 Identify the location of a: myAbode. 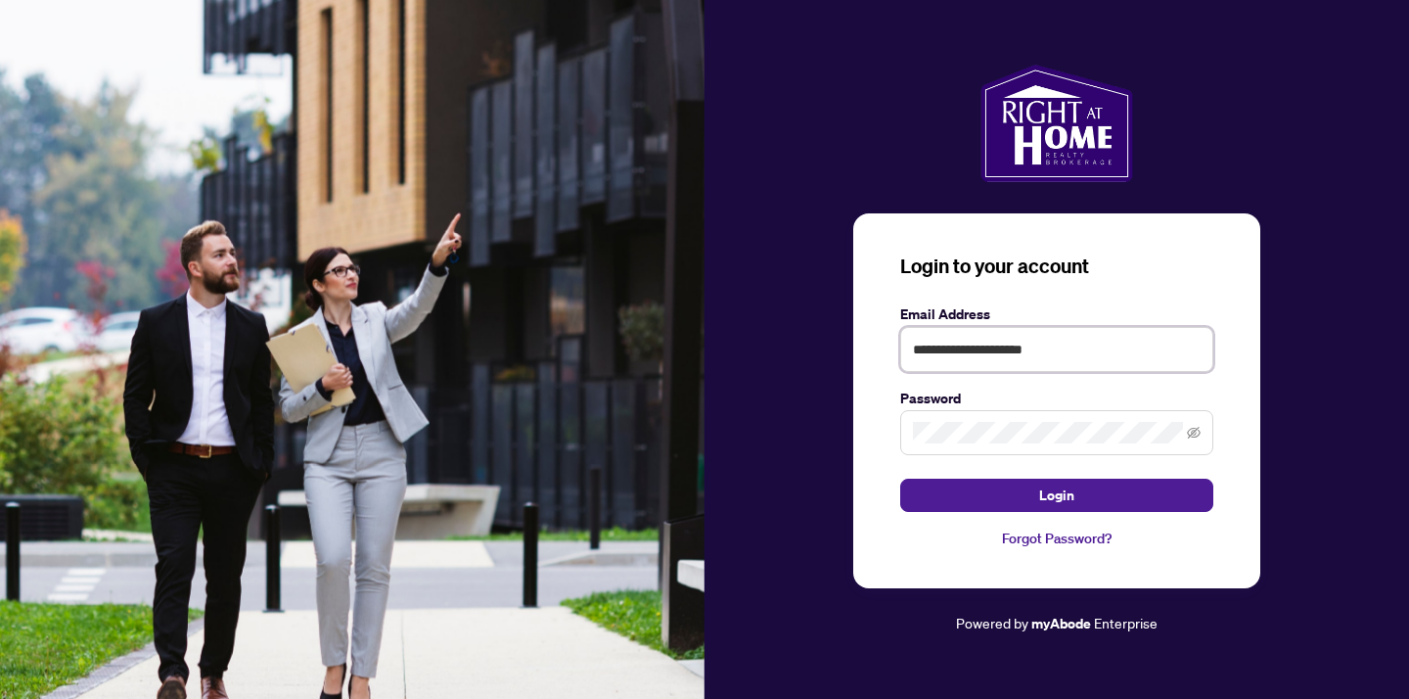
(1061, 623).